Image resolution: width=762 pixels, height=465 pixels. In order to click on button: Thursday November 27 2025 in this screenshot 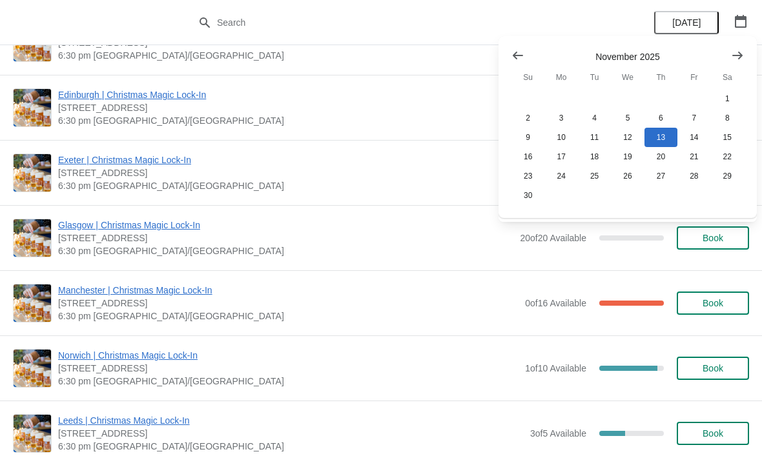, I will do `click(660, 176)`.